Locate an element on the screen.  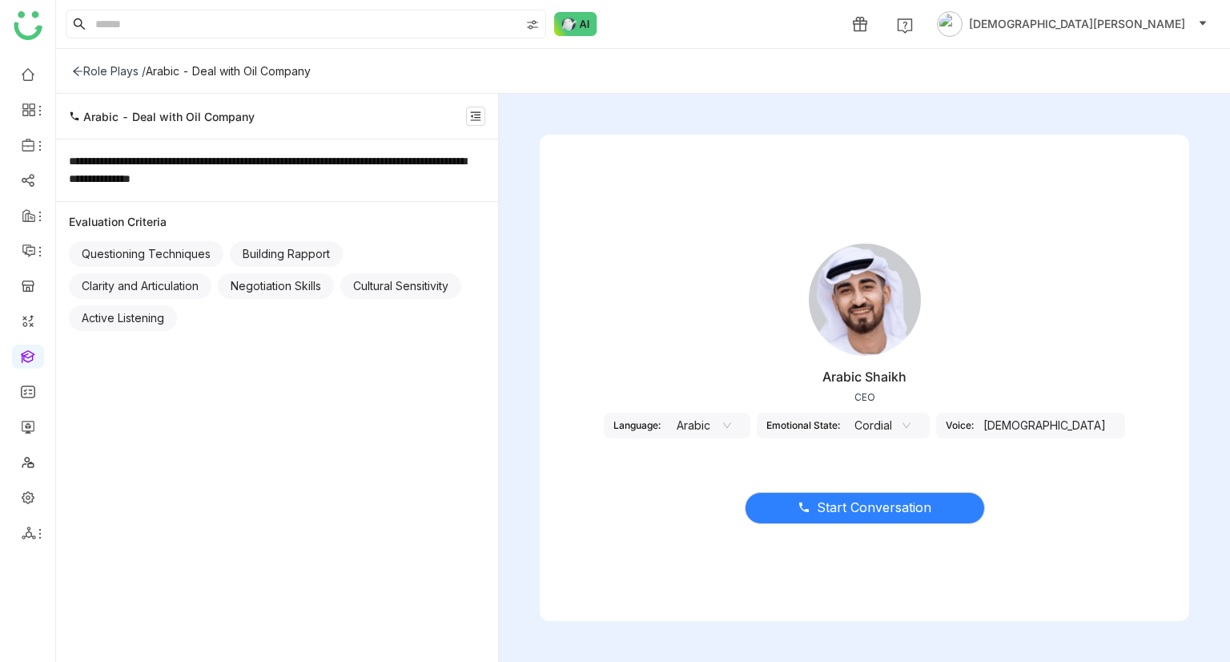
nz-select-item: Arabic is located at coordinates (701, 425).